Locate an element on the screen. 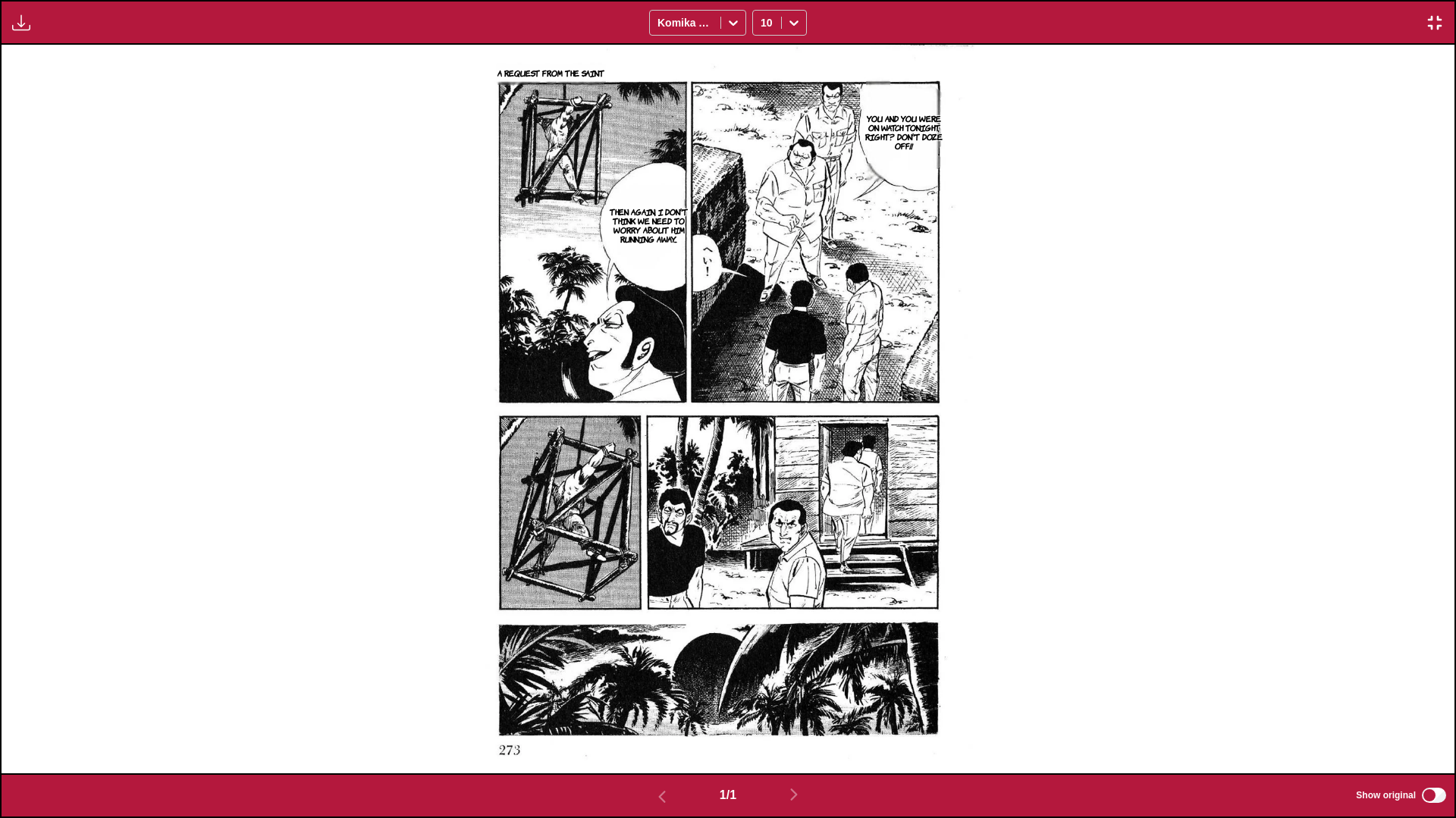 The image size is (1456, 818). img: Download translated images is located at coordinates (21, 23).